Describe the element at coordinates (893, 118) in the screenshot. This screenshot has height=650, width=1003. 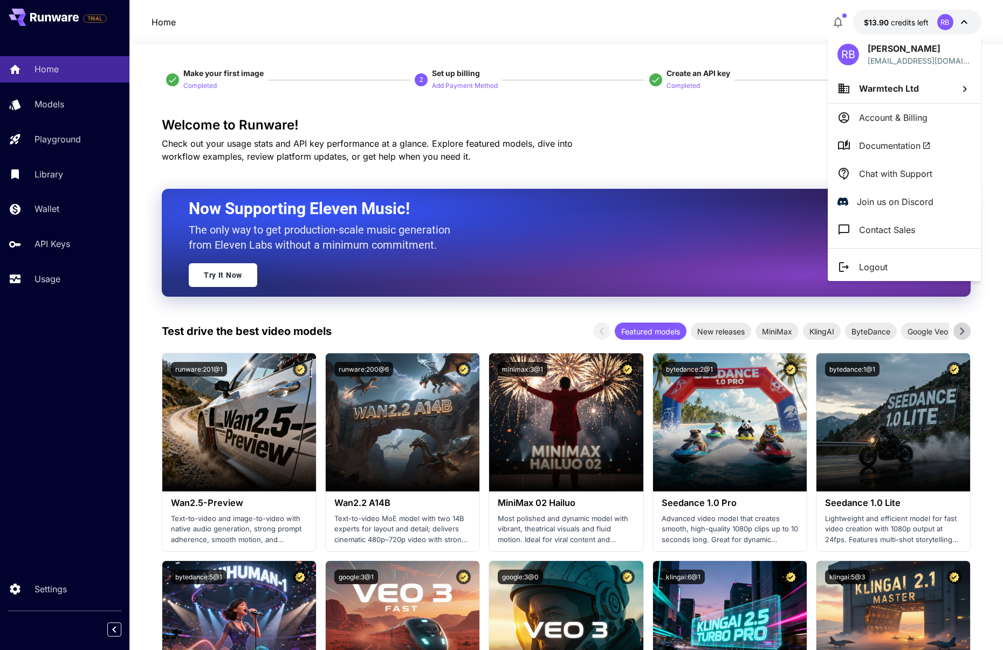
I see `p: Account & Billing` at that location.